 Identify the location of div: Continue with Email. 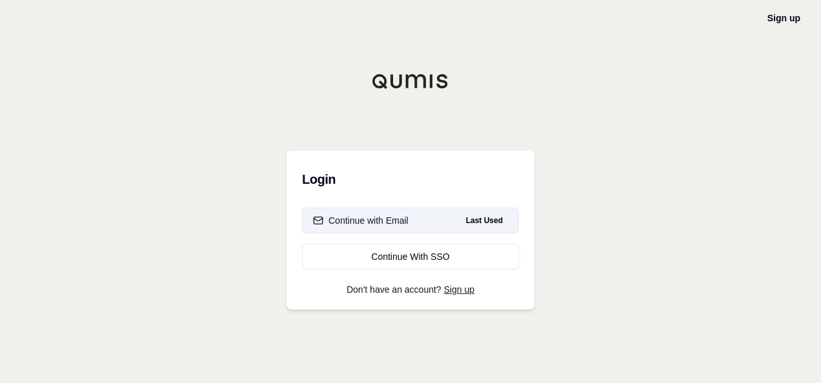
(361, 221).